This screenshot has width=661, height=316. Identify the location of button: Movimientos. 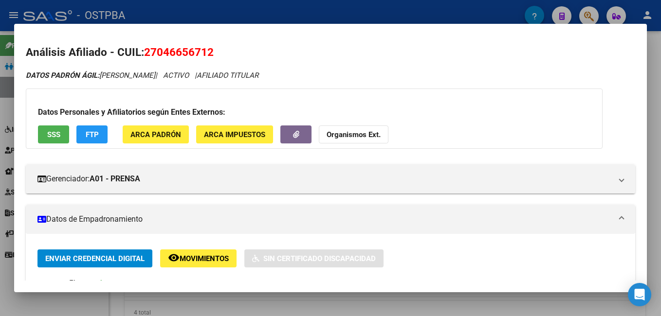
(198, 258).